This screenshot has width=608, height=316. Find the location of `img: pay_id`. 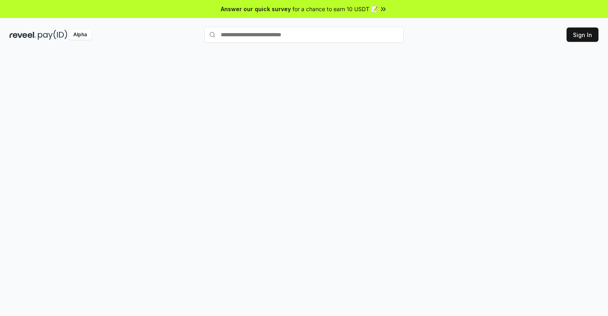

img: pay_id is located at coordinates (53, 35).